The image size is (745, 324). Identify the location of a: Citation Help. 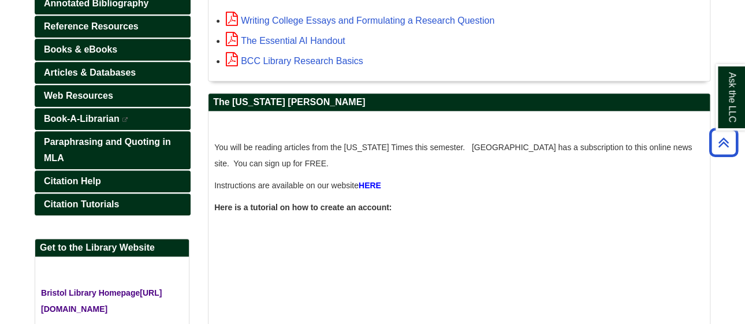
(113, 181).